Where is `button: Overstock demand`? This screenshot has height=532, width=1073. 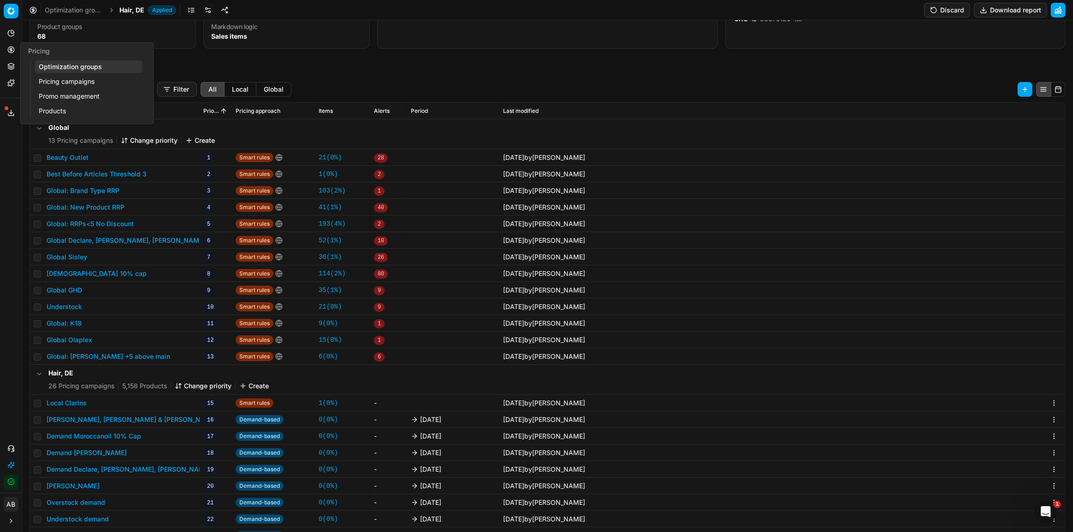 button: Overstock demand is located at coordinates (76, 503).